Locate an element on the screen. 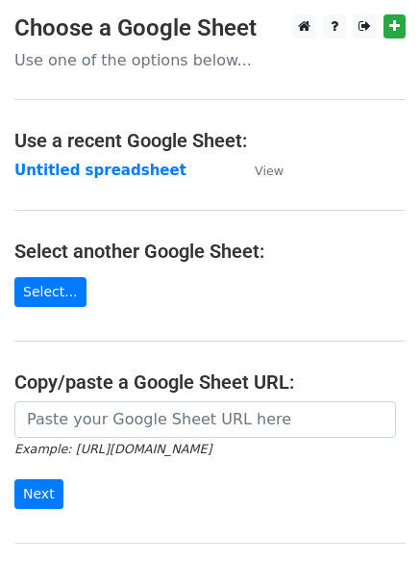 The height and width of the screenshot is (562, 420). h4: Select another Google Sheet: is located at coordinates (210, 251).